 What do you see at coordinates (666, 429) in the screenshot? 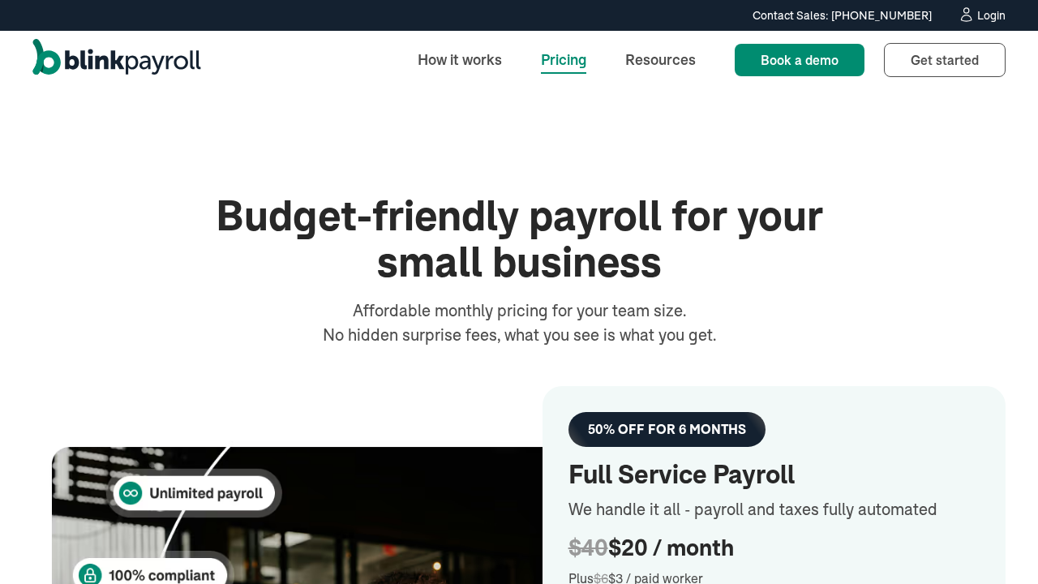
I see `div: 50% OFF FOR 6 MONTHS` at bounding box center [666, 429].